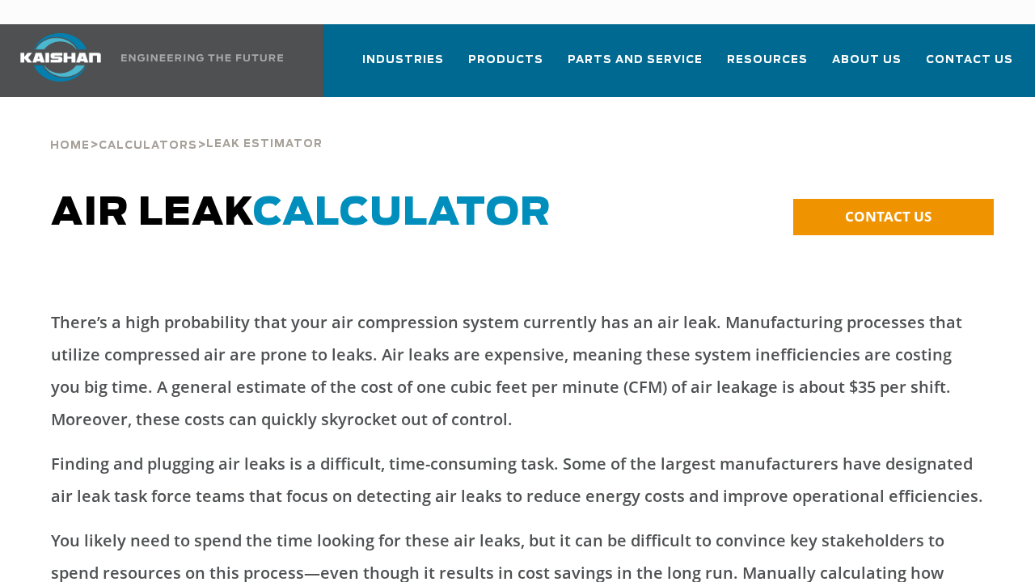 Image resolution: width=1035 pixels, height=582 pixels. I want to click on a: Products, so click(505, 66).